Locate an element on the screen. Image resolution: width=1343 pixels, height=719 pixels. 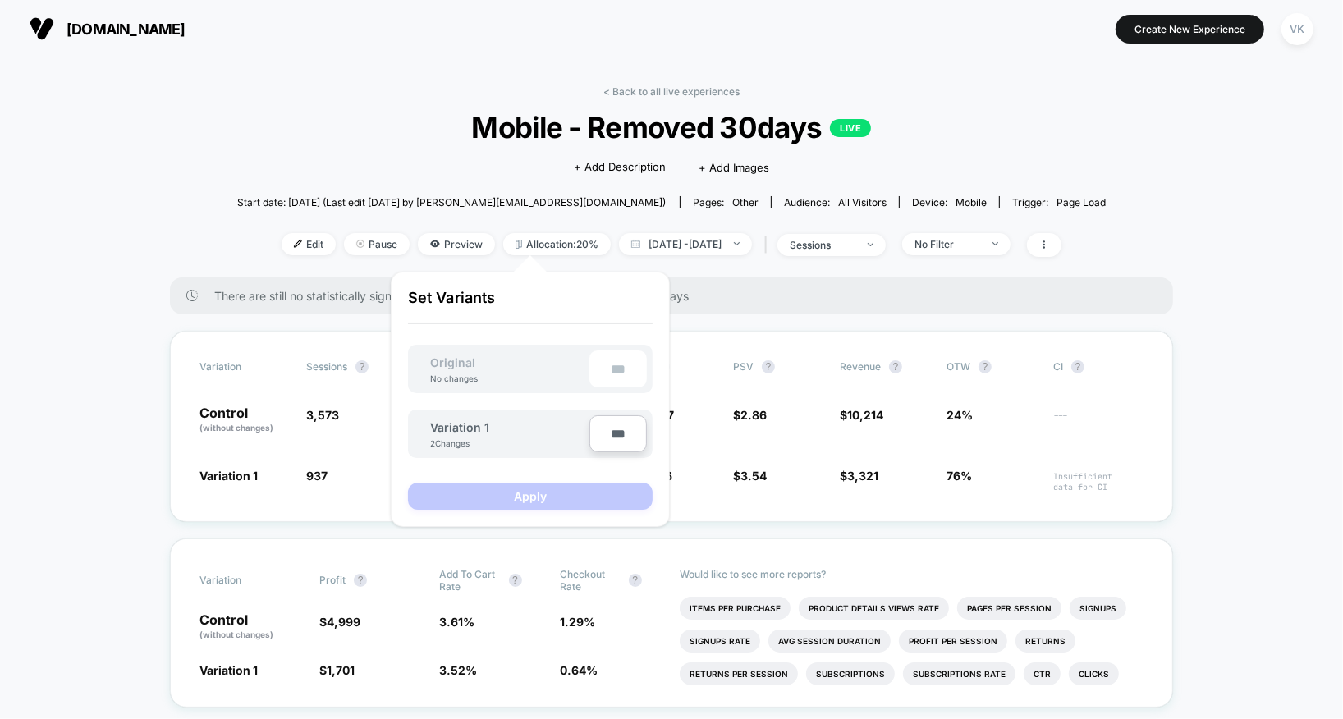
span: CI is located at coordinates (1098, 367).